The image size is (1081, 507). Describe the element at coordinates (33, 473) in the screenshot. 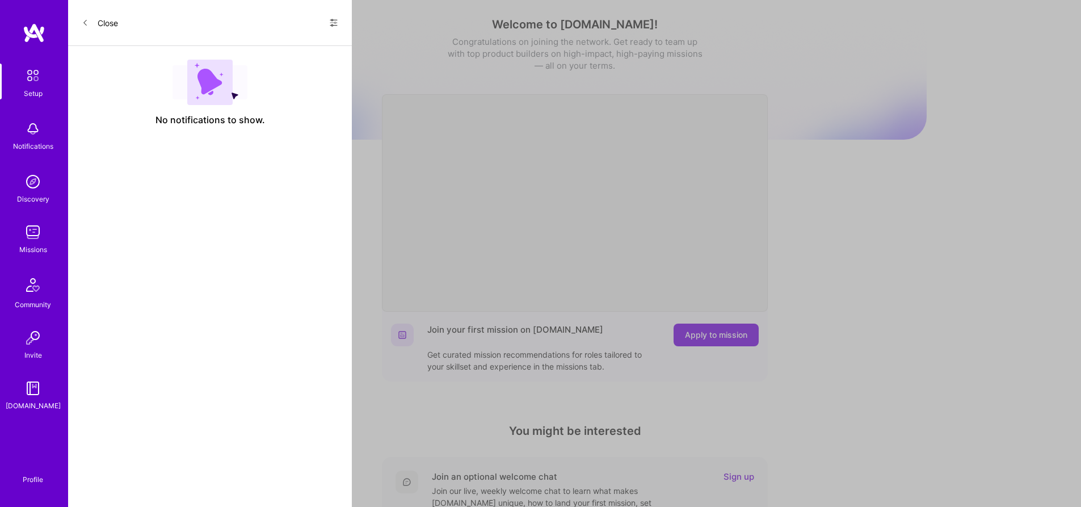

I see `a: Profile` at that location.